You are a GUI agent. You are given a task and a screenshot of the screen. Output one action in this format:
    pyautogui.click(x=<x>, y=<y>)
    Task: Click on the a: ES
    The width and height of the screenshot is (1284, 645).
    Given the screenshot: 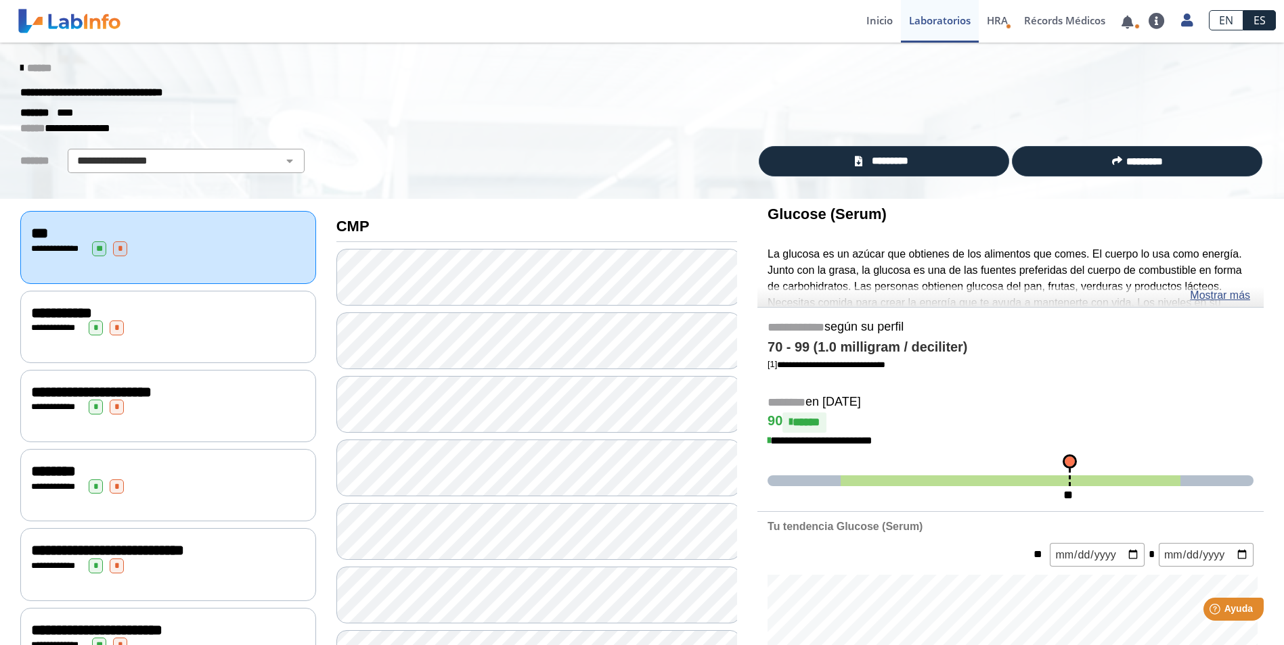 What is the action you would take?
    pyautogui.click(x=1259, y=20)
    